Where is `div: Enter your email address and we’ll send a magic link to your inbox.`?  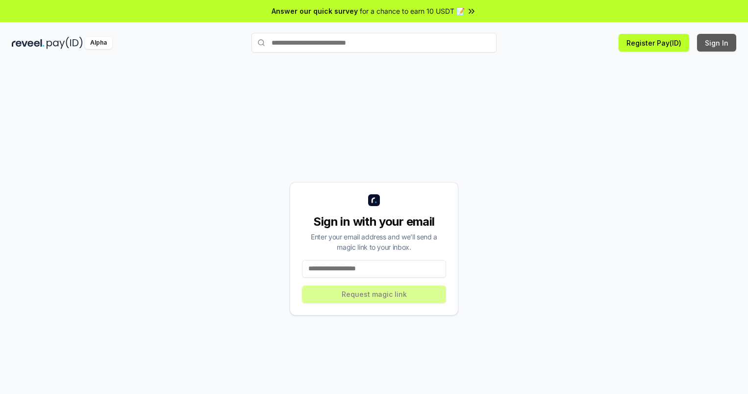 div: Enter your email address and we’ll send a magic link to your inbox. is located at coordinates (374, 242).